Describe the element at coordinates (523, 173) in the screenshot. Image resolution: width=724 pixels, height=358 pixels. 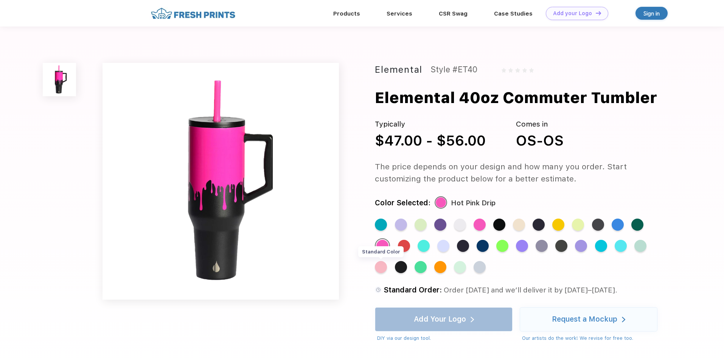
I see `div: The price depends on your design and how many you order. Start customizing the product below for ...` at that location.